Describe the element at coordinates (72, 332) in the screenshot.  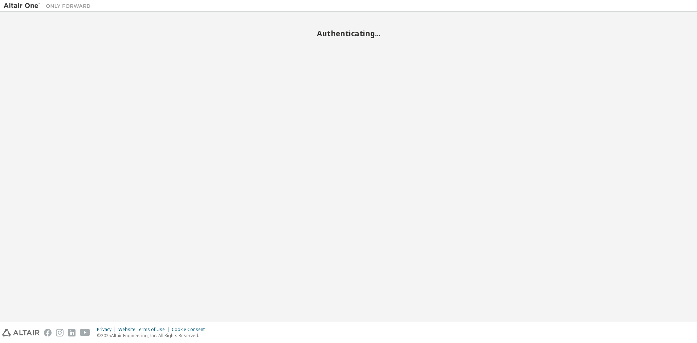
I see `img: linkedin.svg` at that location.